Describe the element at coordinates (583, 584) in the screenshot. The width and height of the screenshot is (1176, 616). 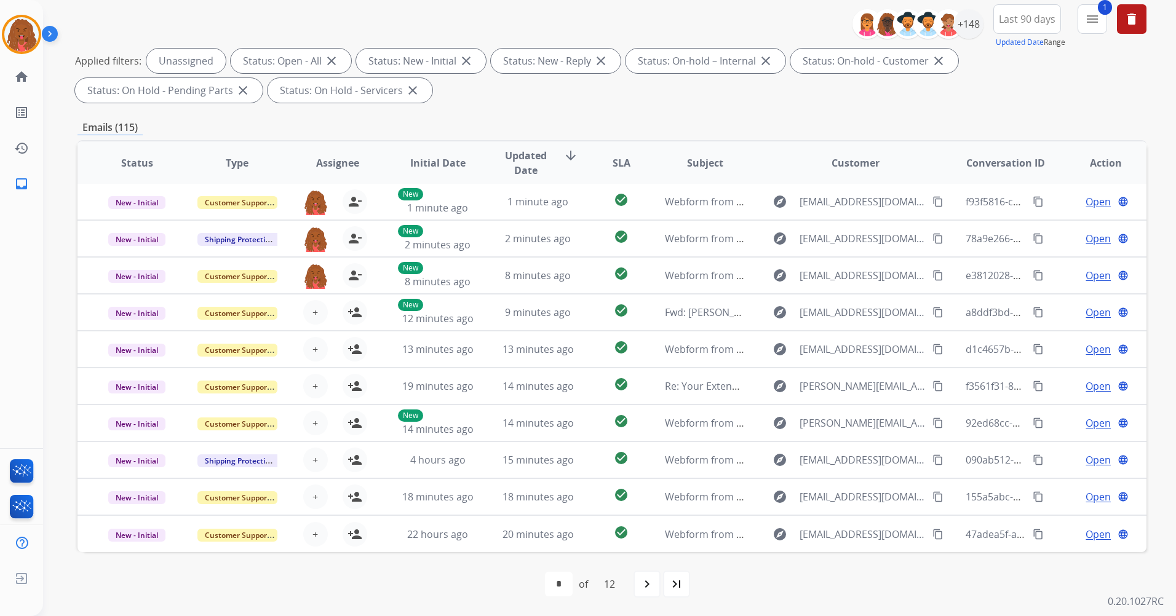
I see `div: of` at that location.